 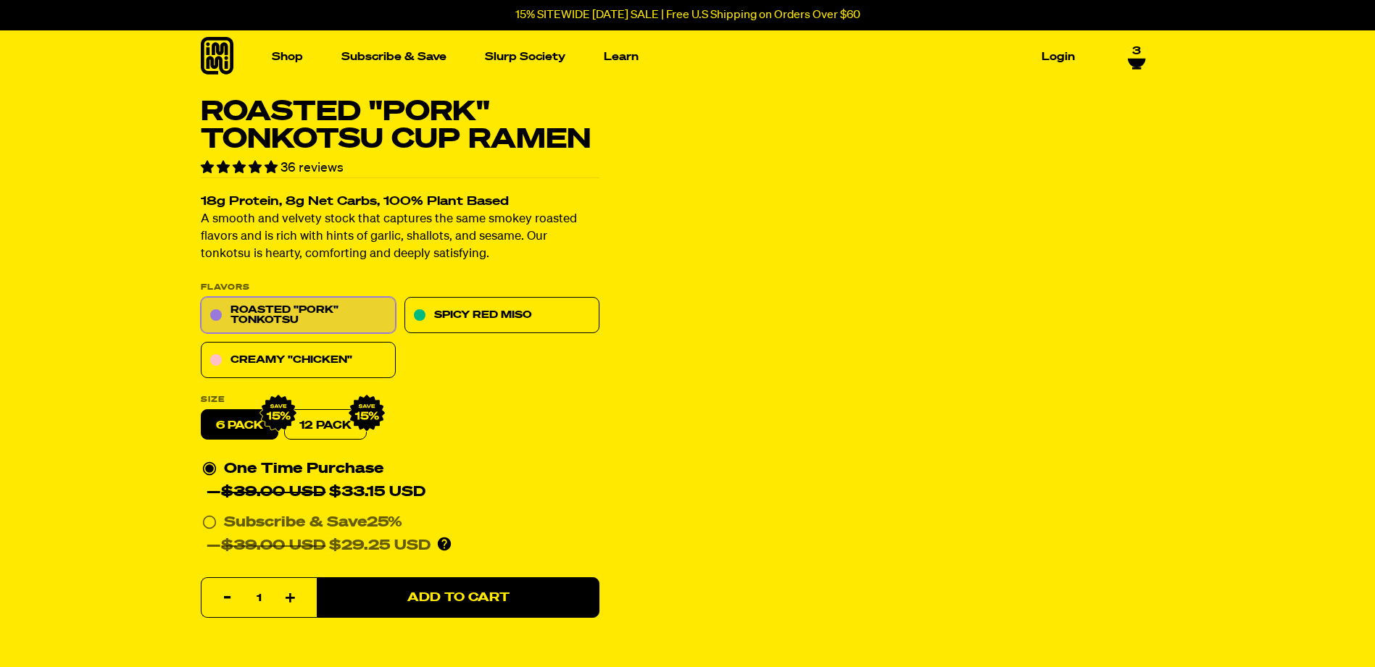 I want to click on button: Add to Cart, so click(x=458, y=599).